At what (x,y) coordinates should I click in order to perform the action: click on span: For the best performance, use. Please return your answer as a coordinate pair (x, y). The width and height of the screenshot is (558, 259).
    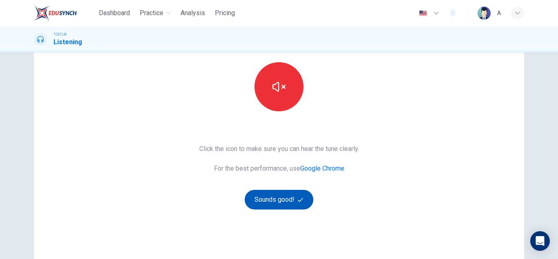
    Looking at the image, I should click on (279, 168).